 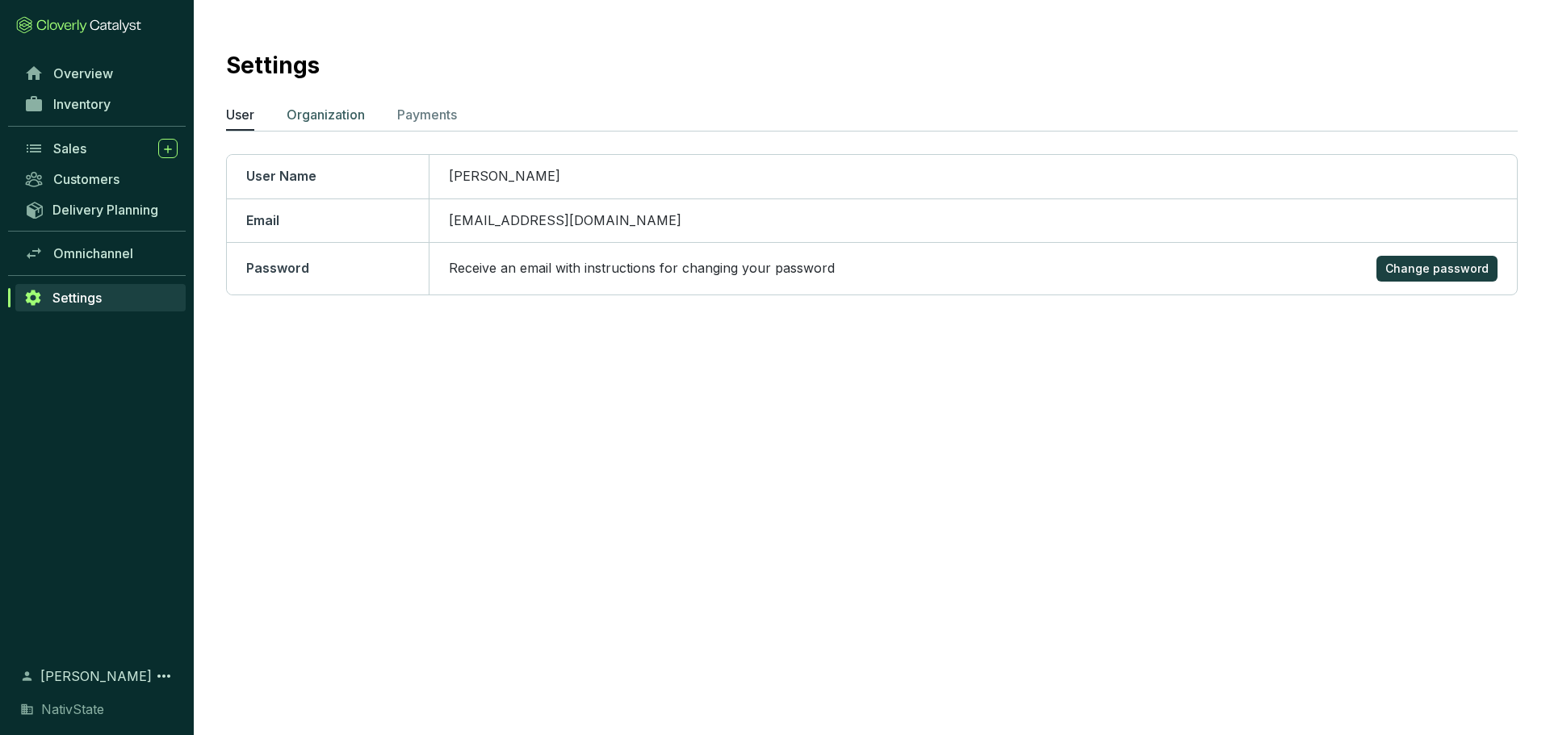 I want to click on a: Delivery Planning, so click(x=101, y=209).